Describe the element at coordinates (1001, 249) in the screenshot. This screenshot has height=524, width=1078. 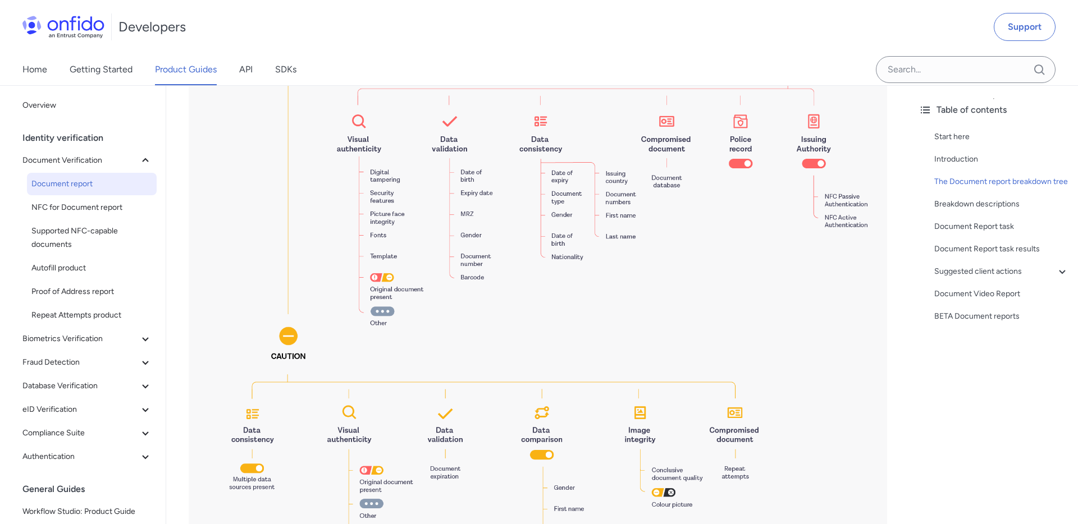
I see `a: Document Report task results` at that location.